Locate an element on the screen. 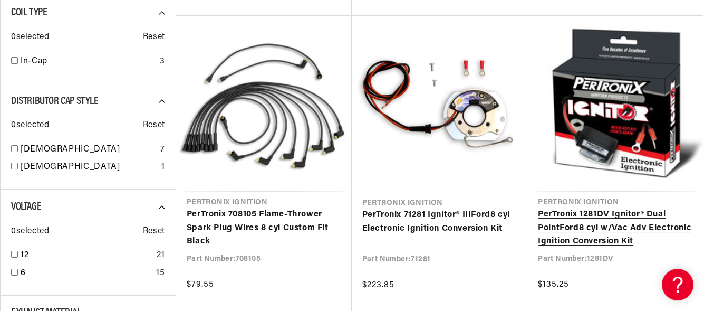  div: 21 is located at coordinates (160, 255).